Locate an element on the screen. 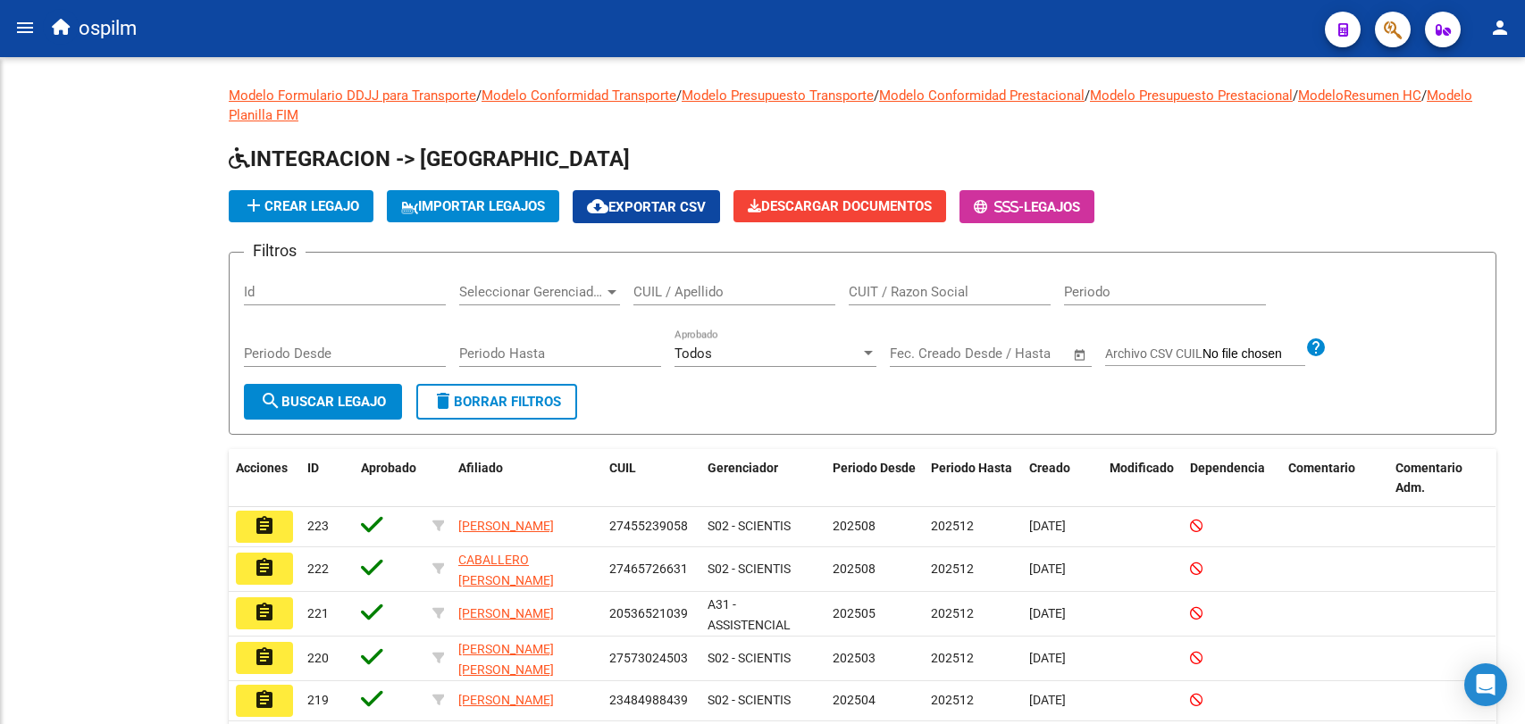 The image size is (1525, 724). span: Comentario Adm. is located at coordinates (1428, 478).